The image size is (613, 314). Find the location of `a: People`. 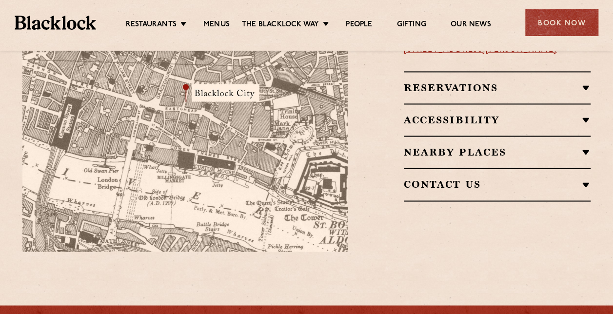

a: People is located at coordinates (359, 25).